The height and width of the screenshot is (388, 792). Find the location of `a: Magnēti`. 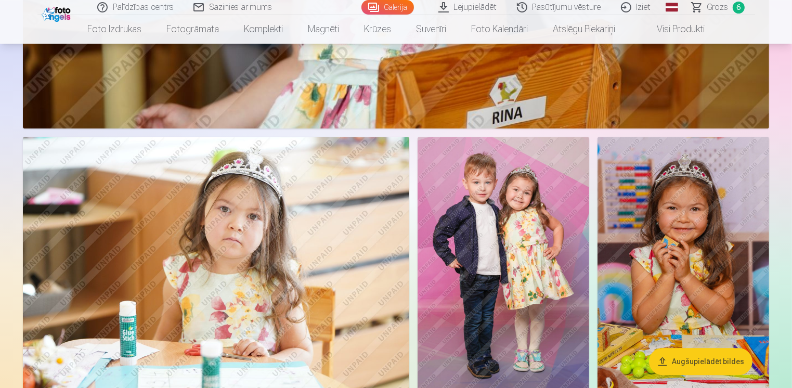

a: Magnēti is located at coordinates (324, 29).